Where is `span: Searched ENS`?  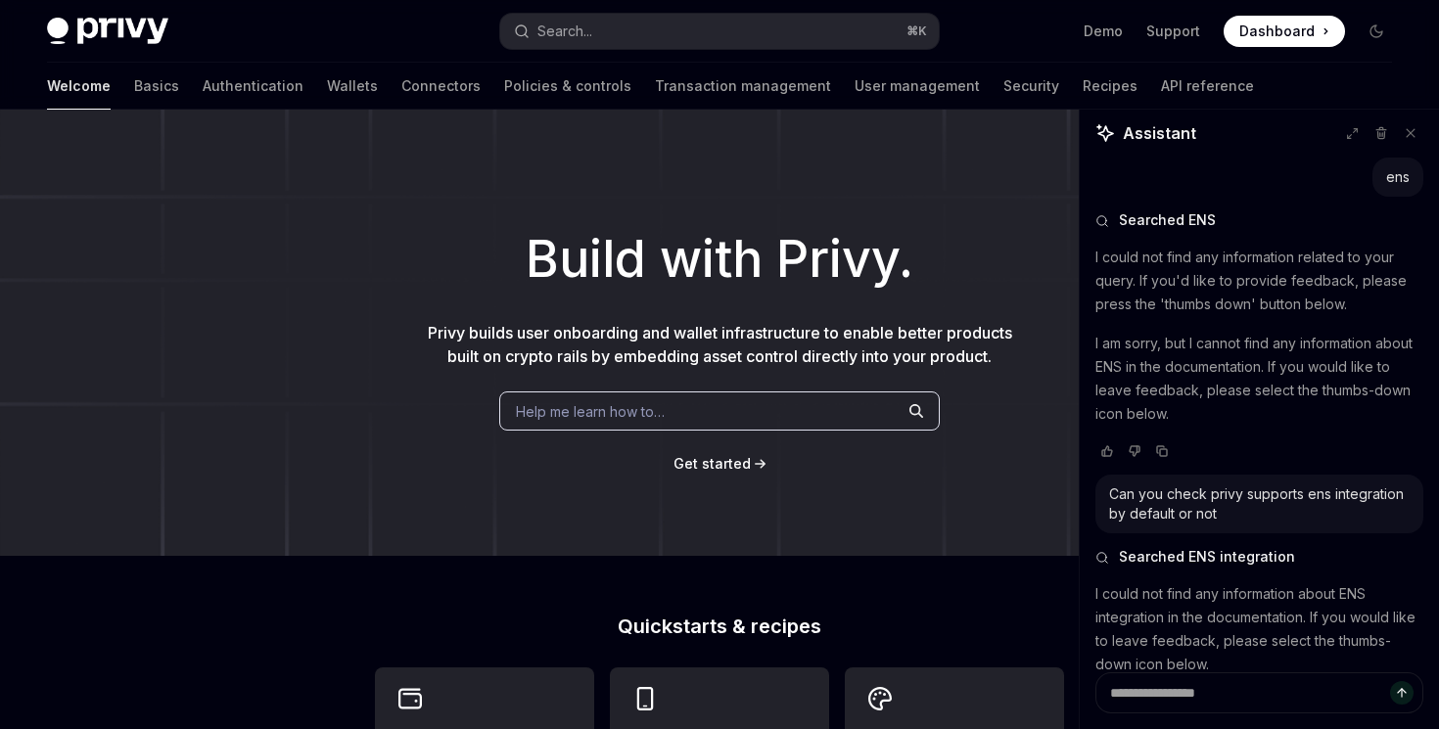 span: Searched ENS is located at coordinates (1167, 220).